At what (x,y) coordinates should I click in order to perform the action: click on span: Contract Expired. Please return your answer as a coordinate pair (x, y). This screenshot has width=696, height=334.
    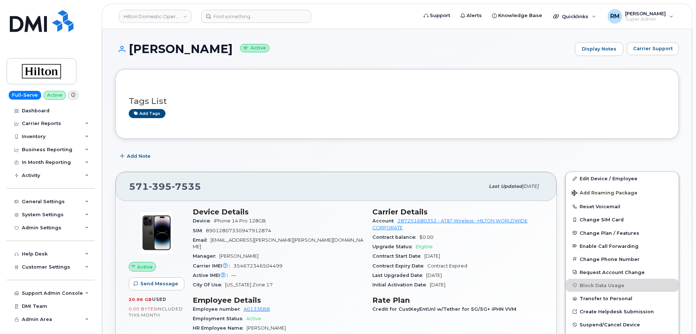
    Looking at the image, I should click on (447, 266).